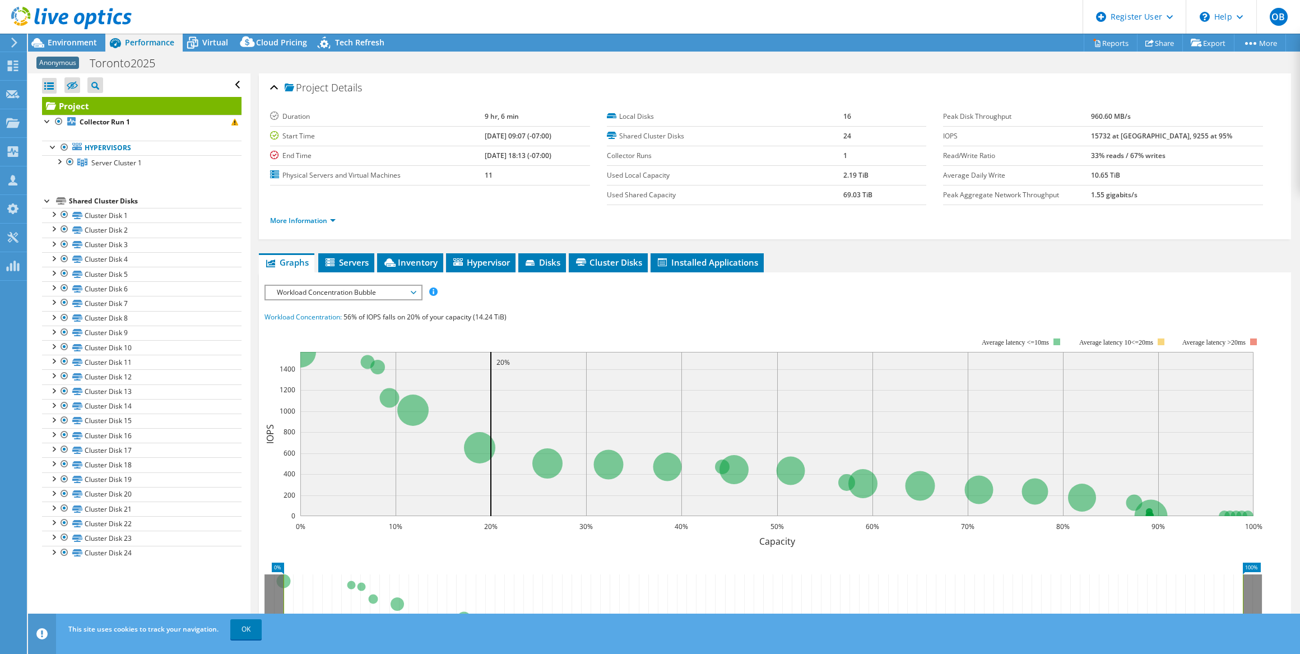 The height and width of the screenshot is (654, 1300). What do you see at coordinates (1259, 43) in the screenshot?
I see `a: More` at bounding box center [1259, 43].